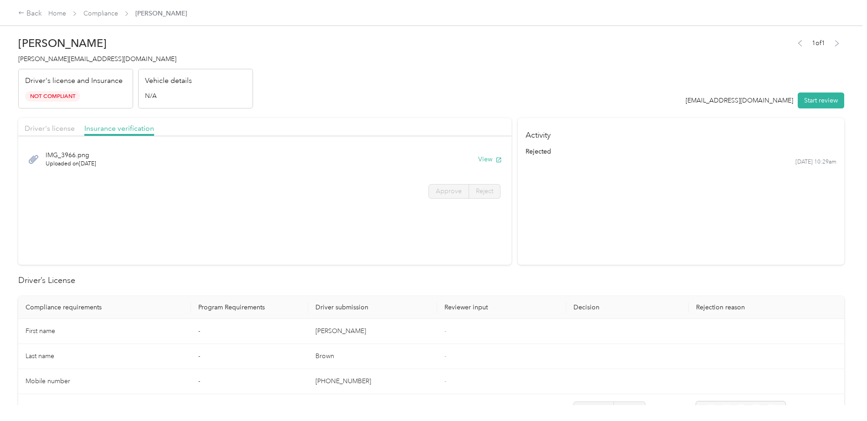 The width and height of the screenshot is (867, 421). Describe the element at coordinates (490, 159) in the screenshot. I see `button: View` at that location.